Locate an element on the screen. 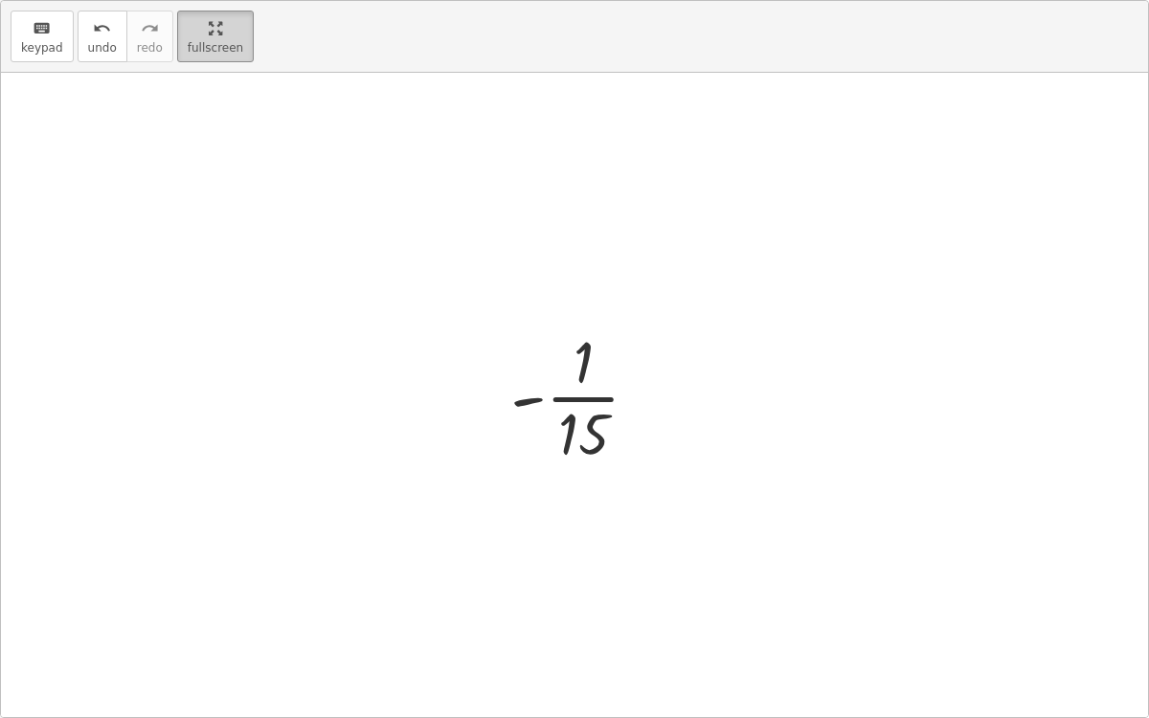 This screenshot has width=1149, height=718. button: fullscreen is located at coordinates (215, 36).